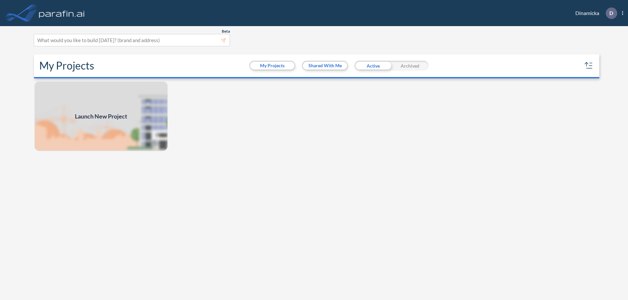 This screenshot has height=300, width=628. Describe the element at coordinates (101, 116) in the screenshot. I see `a: Launch New Project` at that location.